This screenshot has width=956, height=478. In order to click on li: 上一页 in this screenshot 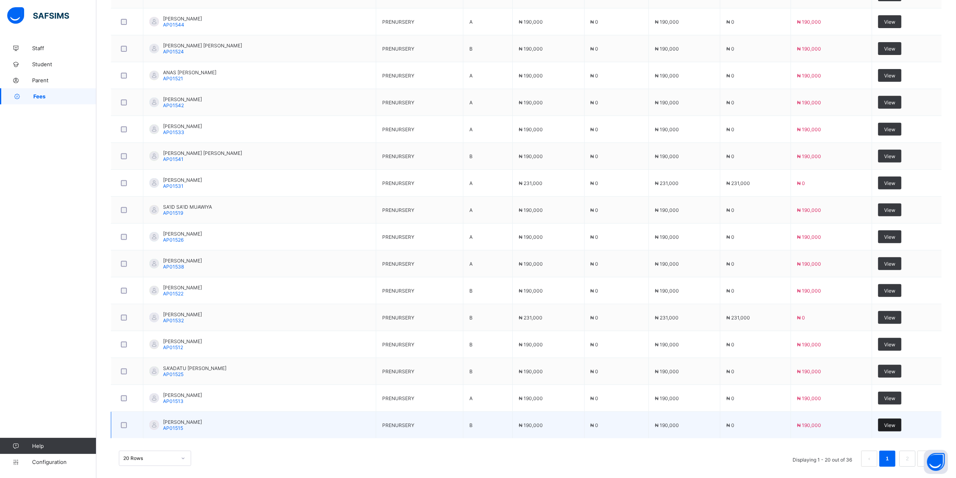, I will do `click(870, 459)`.